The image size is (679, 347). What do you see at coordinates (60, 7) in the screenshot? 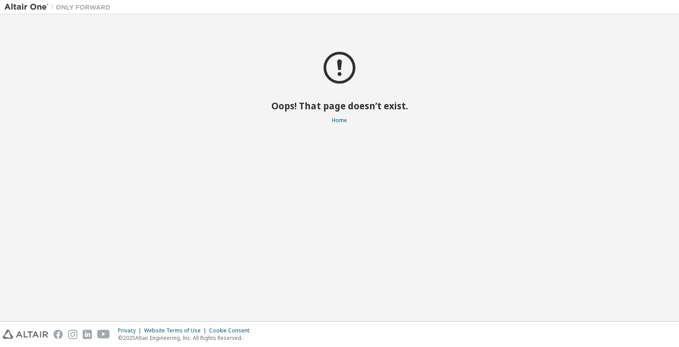
I see `img: Altair One` at bounding box center [60, 7].